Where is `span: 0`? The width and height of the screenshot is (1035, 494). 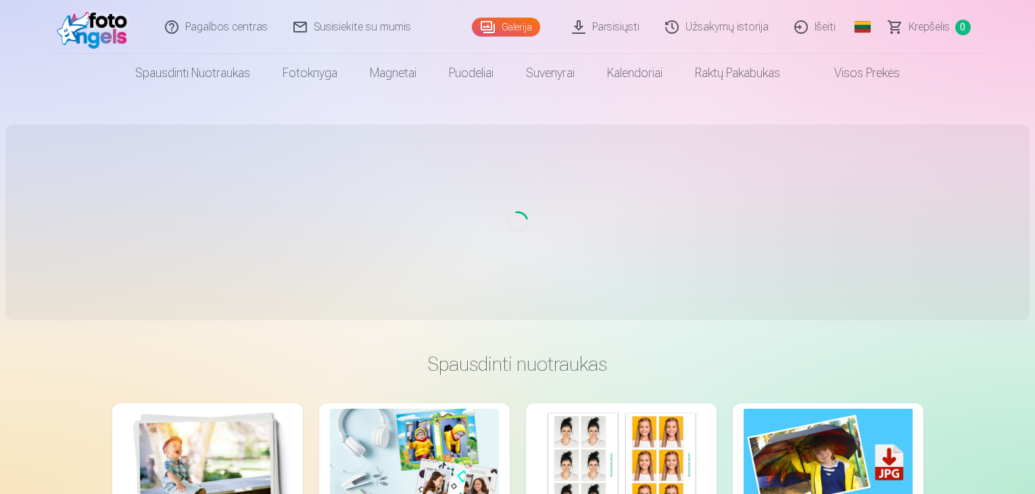 span: 0 is located at coordinates (963, 27).